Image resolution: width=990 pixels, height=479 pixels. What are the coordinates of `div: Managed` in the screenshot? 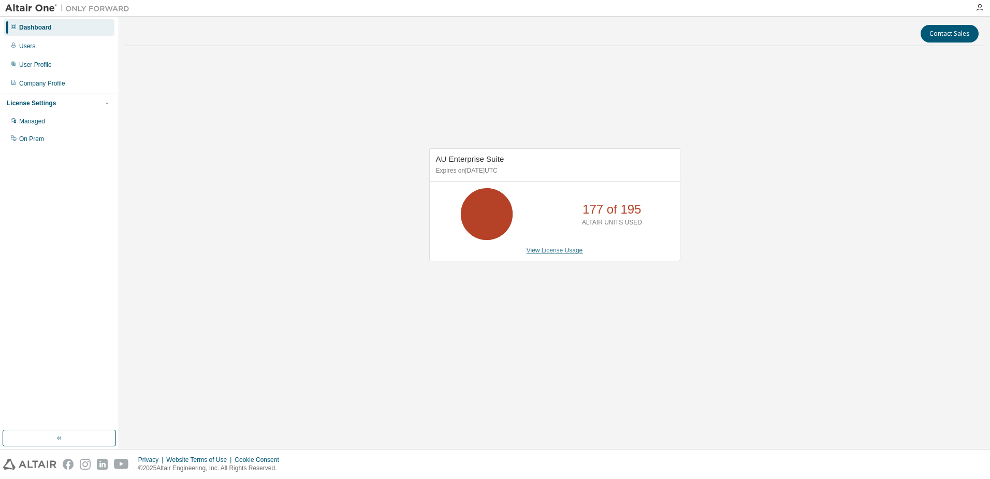 It's located at (32, 121).